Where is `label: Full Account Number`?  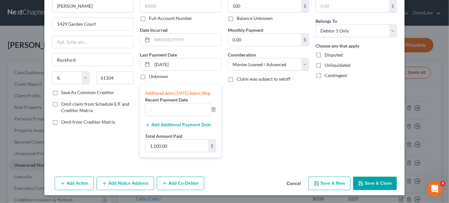
label: Full Account Number is located at coordinates (170, 18).